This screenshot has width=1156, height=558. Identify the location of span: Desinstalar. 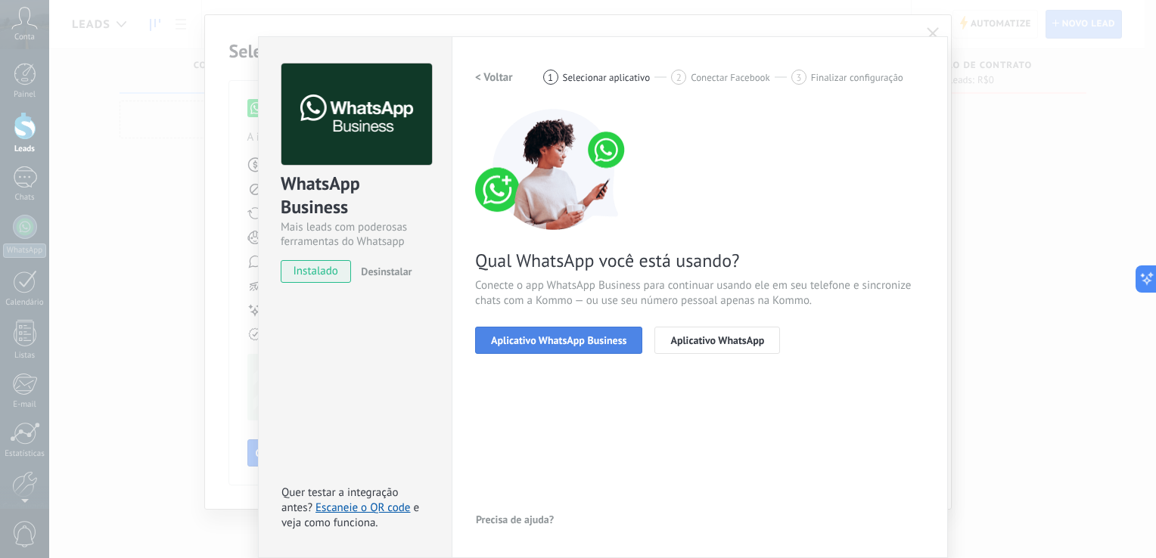
(386, 272).